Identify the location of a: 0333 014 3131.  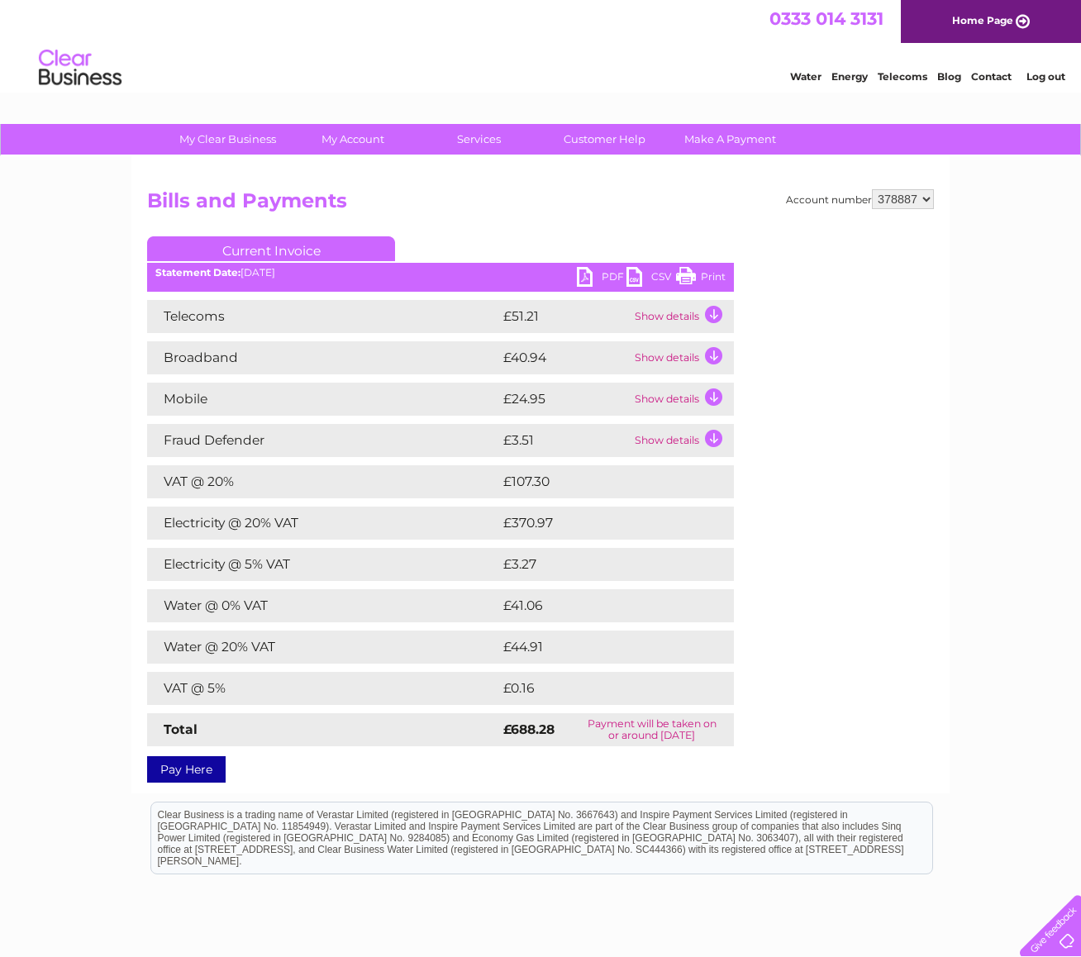
(826, 18).